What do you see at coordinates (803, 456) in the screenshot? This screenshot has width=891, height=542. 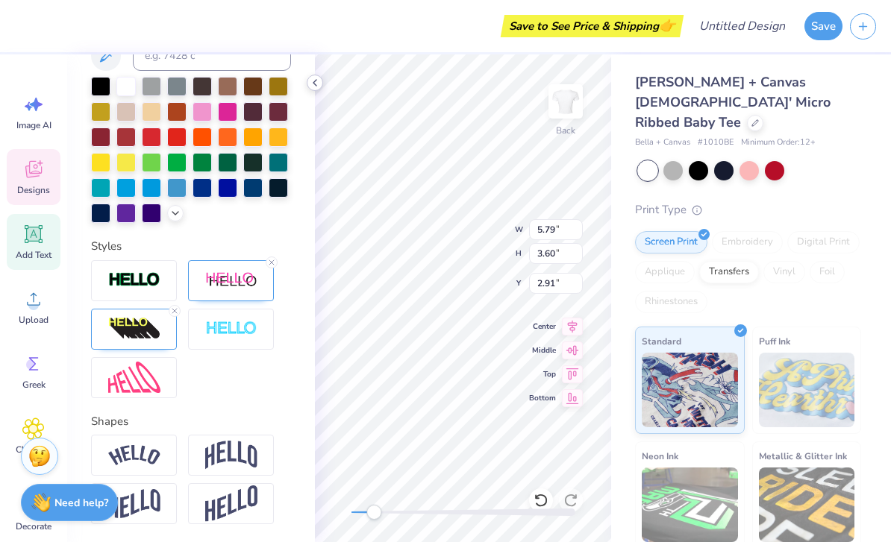 I see `span: Metallic & Glitter Ink` at bounding box center [803, 456].